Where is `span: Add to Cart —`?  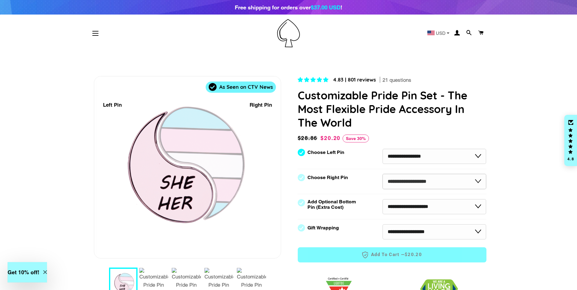 span: Add to Cart — is located at coordinates (392, 255).